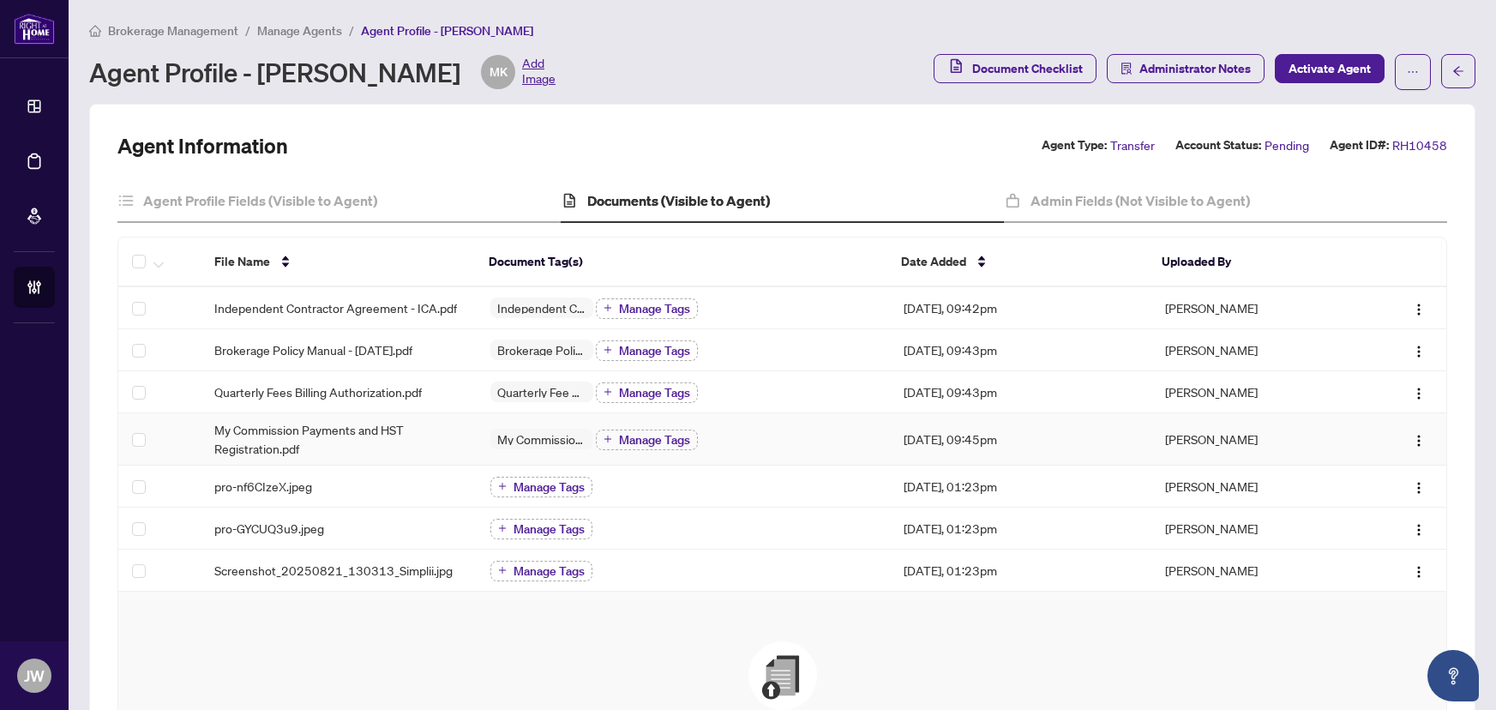  What do you see at coordinates (173, 31) in the screenshot?
I see `span: Brokerage Management` at bounding box center [173, 31].